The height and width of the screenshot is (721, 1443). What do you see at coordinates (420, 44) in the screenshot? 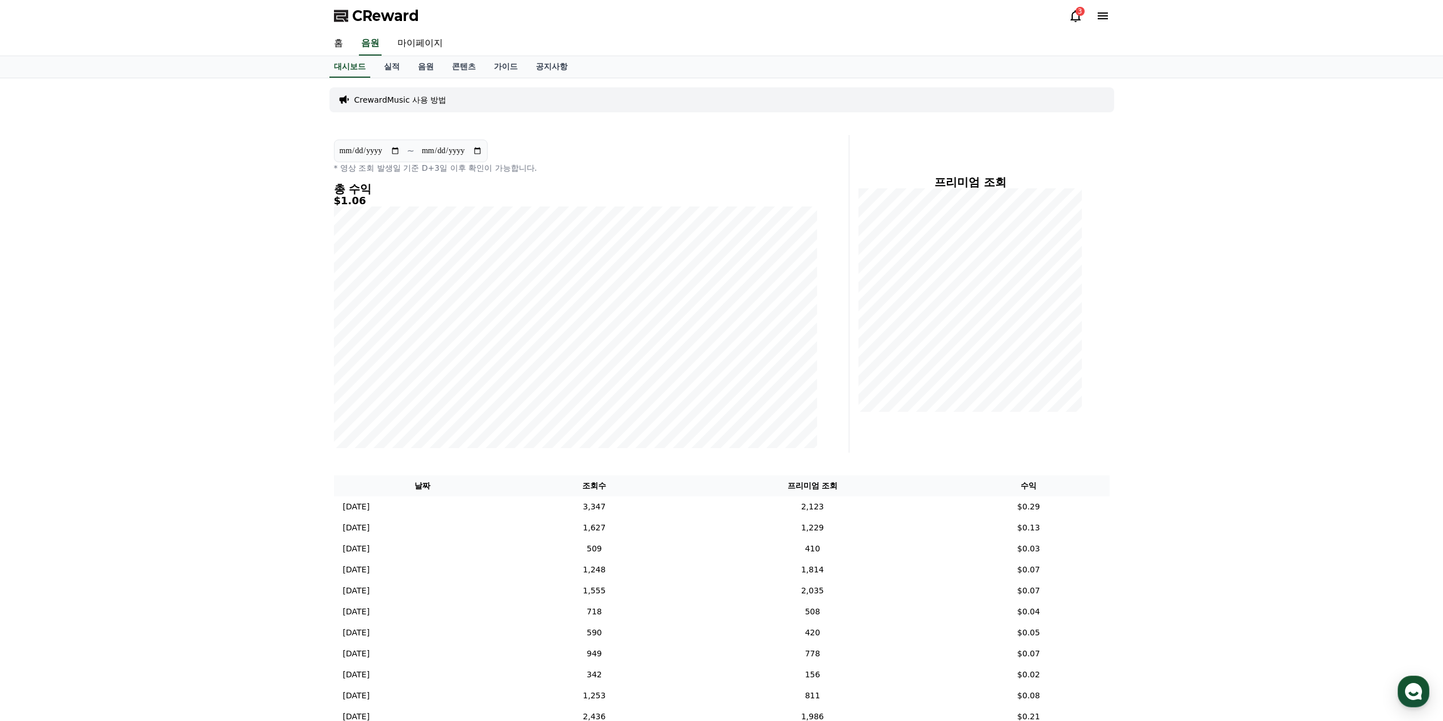
I see `a: 마이페이지` at bounding box center [420, 44].